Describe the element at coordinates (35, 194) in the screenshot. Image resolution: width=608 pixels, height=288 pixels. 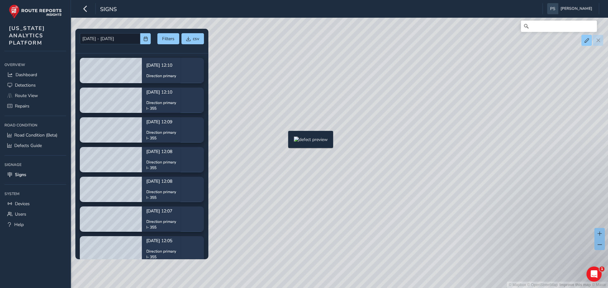
I see `div: System` at that location.